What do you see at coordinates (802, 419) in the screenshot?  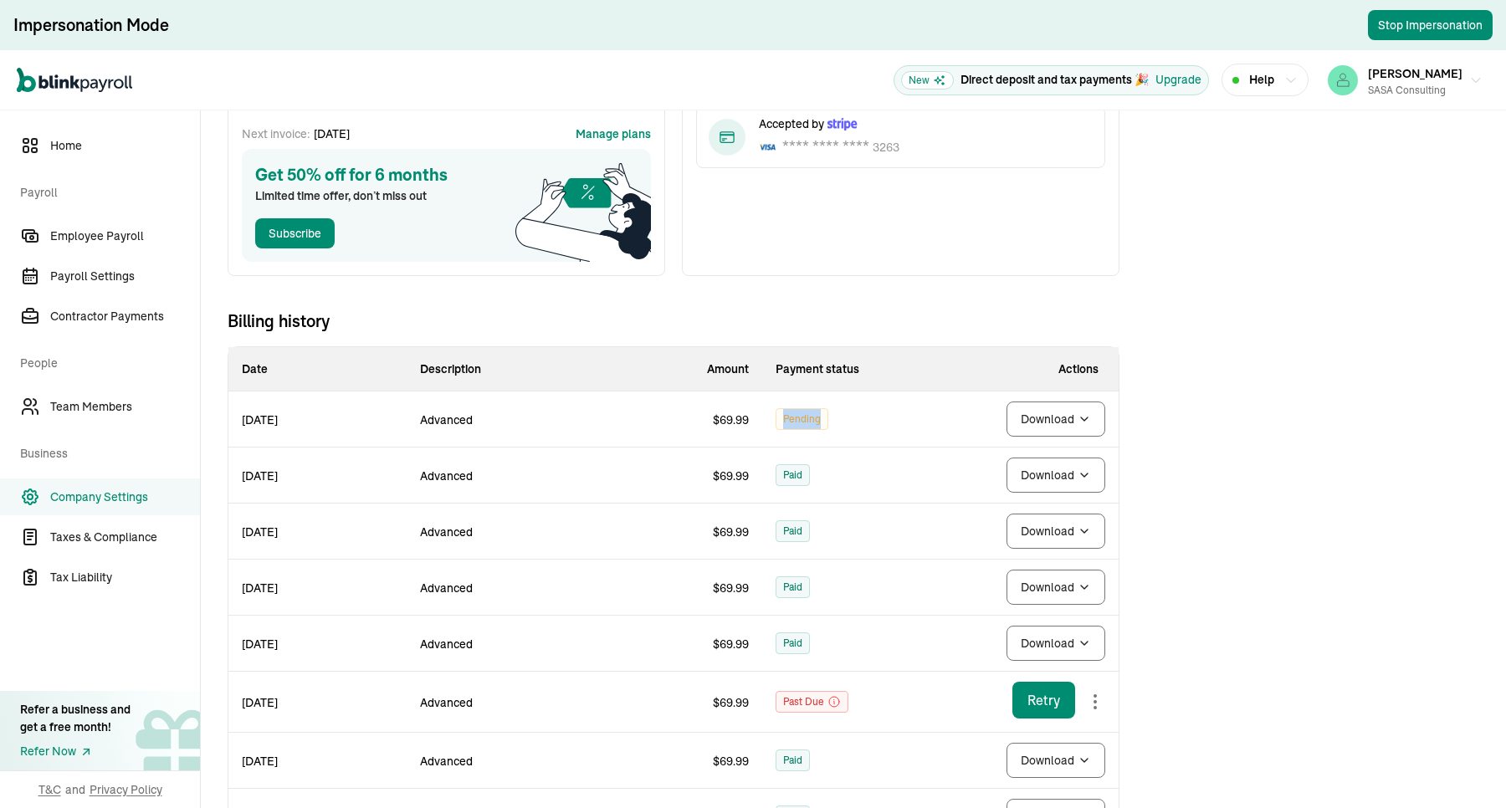 I see `span: Pending` at bounding box center [802, 419].